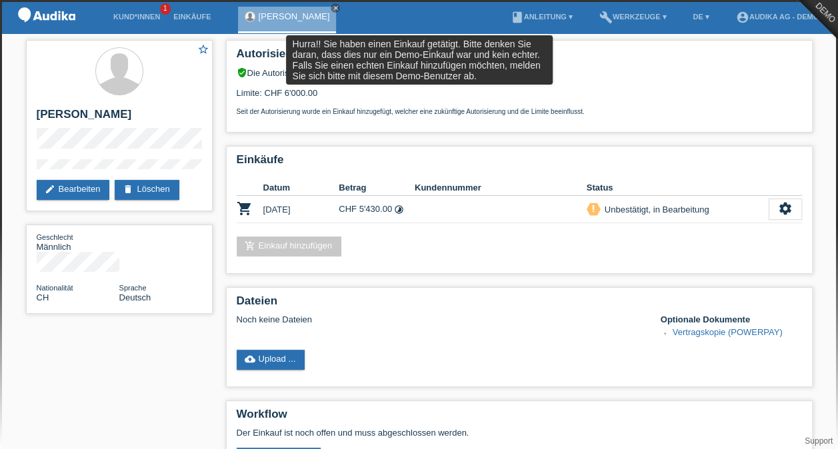  What do you see at coordinates (250, 359) in the screenshot?
I see `i: cloud_upload` at bounding box center [250, 359].